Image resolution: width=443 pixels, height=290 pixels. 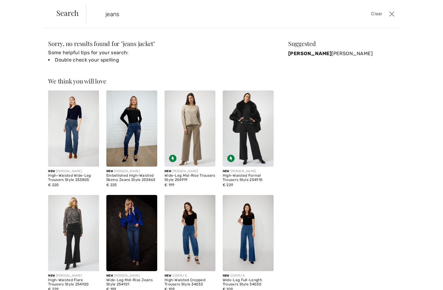 I want to click on img: Wide-Leg Mid-Rise Jeans Style 254921. Denim Medium Blue, so click(x=132, y=233).